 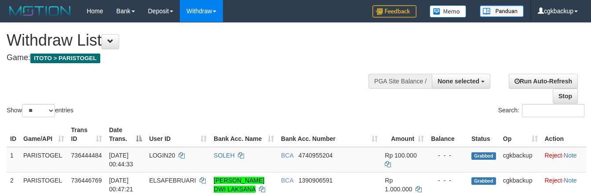 What do you see at coordinates (125, 135) in the screenshot?
I see `th: Date Trans.: activate to sort column descending` at bounding box center [125, 135].